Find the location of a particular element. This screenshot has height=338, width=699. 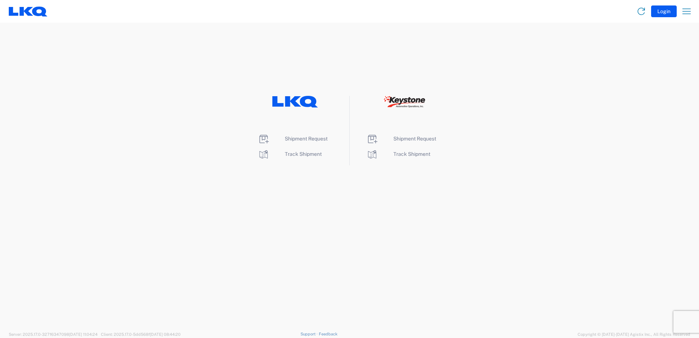

button: Login is located at coordinates (664, 11).